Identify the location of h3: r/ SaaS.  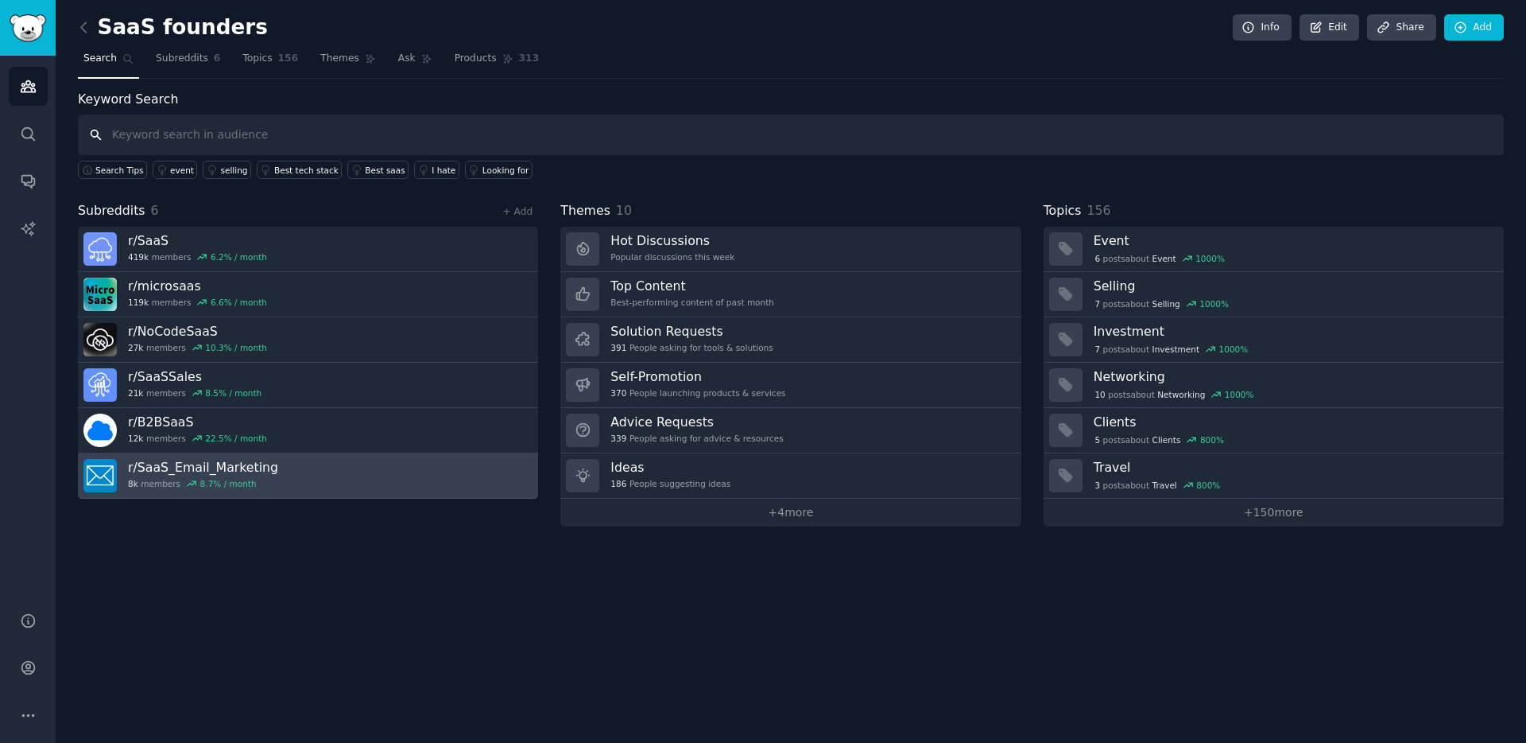
(197, 240).